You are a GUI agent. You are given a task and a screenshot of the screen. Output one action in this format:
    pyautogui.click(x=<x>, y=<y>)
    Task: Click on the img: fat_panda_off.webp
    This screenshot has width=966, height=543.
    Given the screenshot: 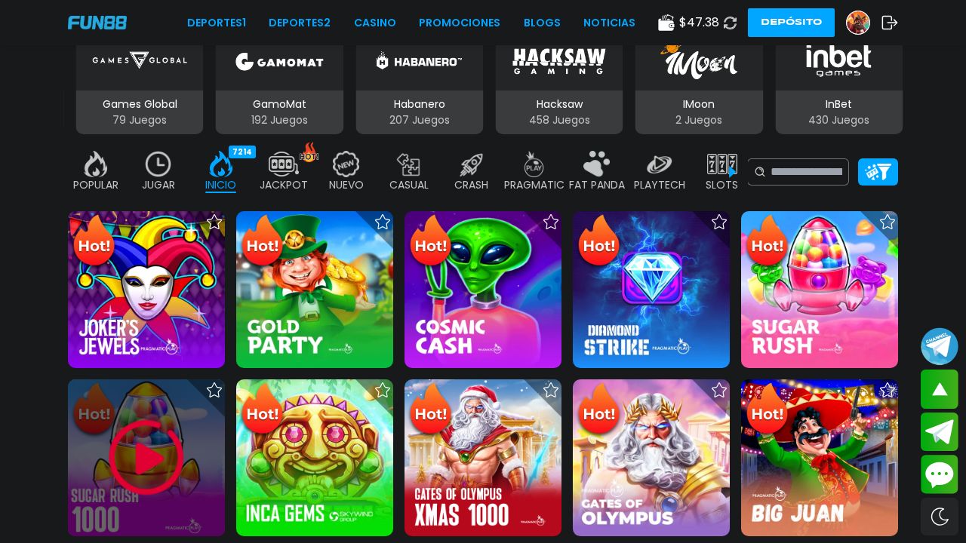 What is the action you would take?
    pyautogui.click(x=597, y=164)
    